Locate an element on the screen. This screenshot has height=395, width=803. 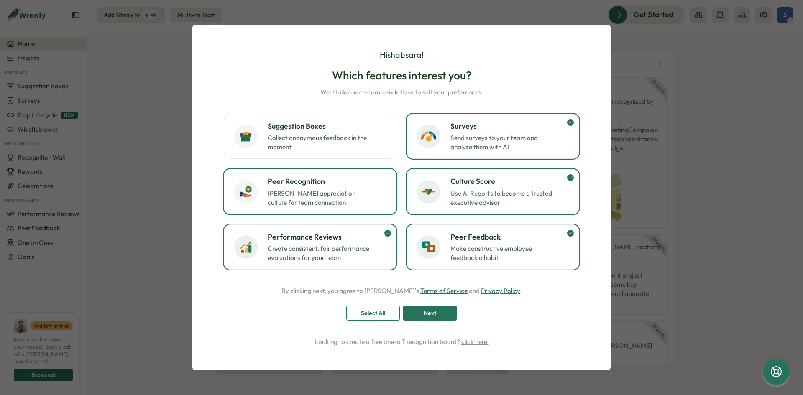
a: Terms of Service is located at coordinates (444, 291).